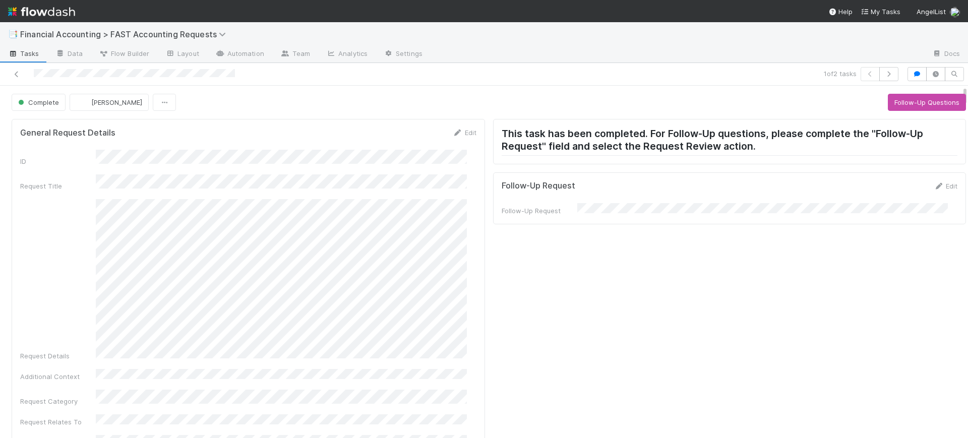  Describe the element at coordinates (58, 186) in the screenshot. I see `div: Request Title` at that location.